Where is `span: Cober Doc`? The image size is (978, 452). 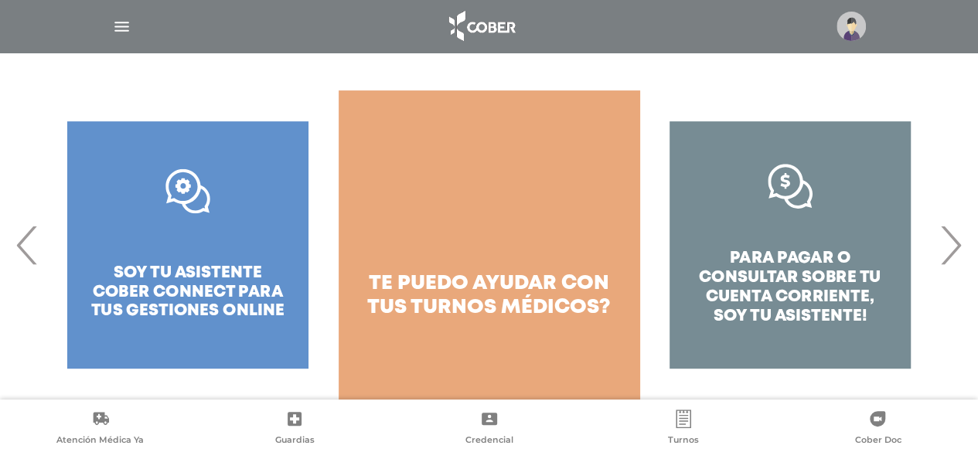
span: Cober Doc is located at coordinates (878, 442).